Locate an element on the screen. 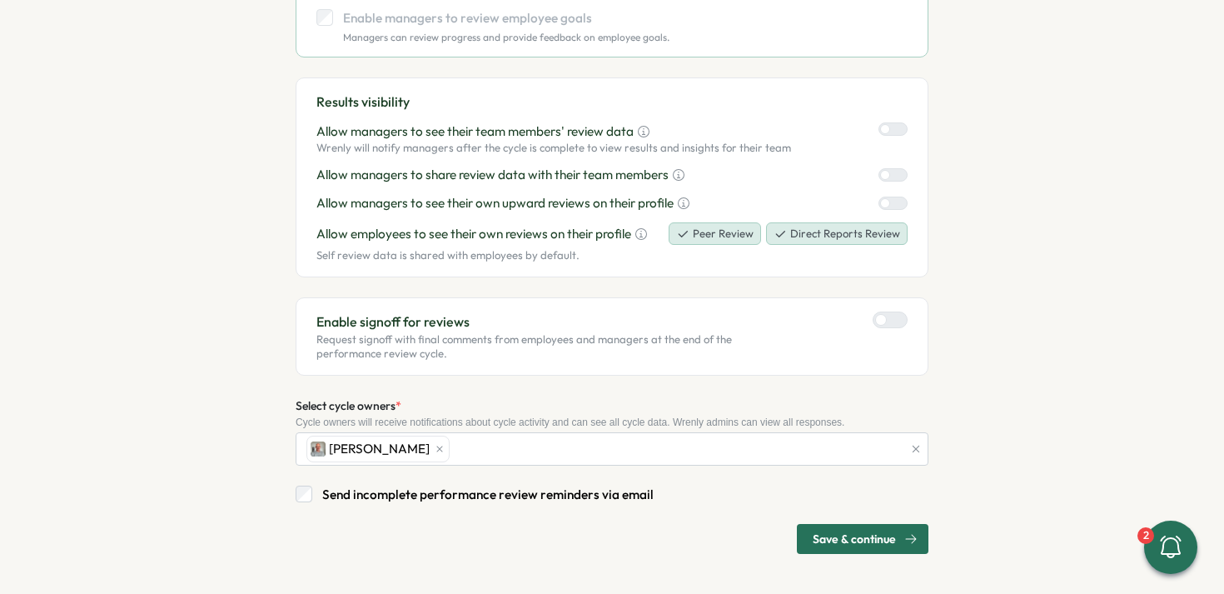 This screenshot has width=1224, height=594. p: Allow managers to share review data with their team members is located at coordinates (492, 175).